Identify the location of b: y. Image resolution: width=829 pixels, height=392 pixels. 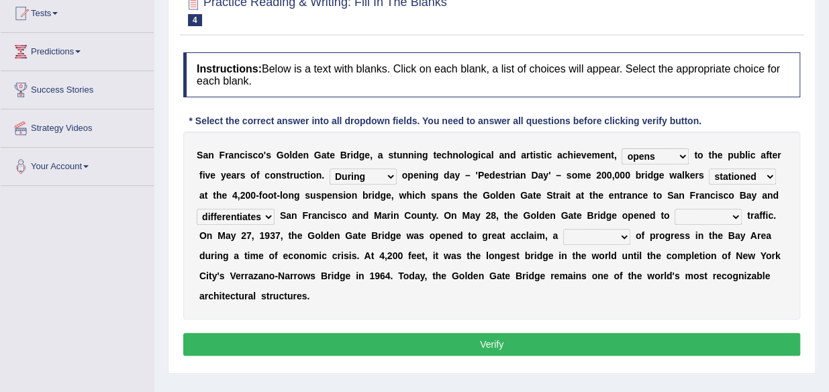
(546, 175).